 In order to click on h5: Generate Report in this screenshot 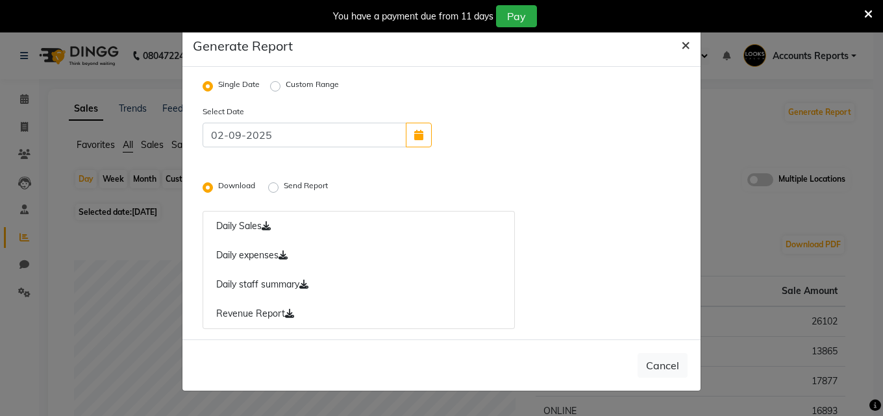, I will do `click(243, 46)`.